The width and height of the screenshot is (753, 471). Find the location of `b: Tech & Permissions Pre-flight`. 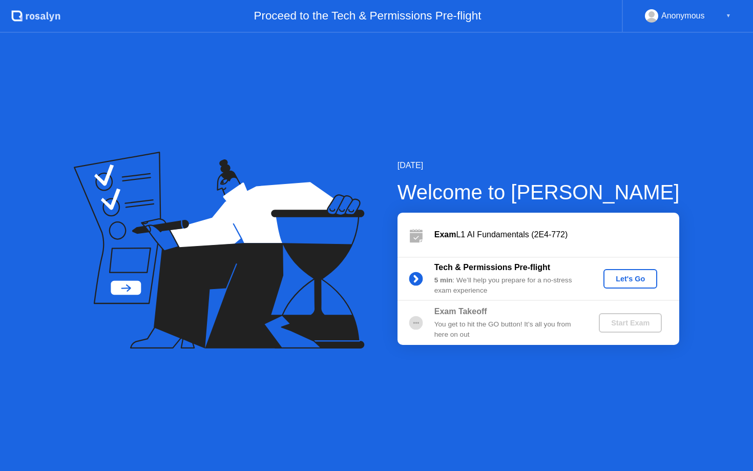

b: Tech & Permissions Pre-flight is located at coordinates (492, 267).